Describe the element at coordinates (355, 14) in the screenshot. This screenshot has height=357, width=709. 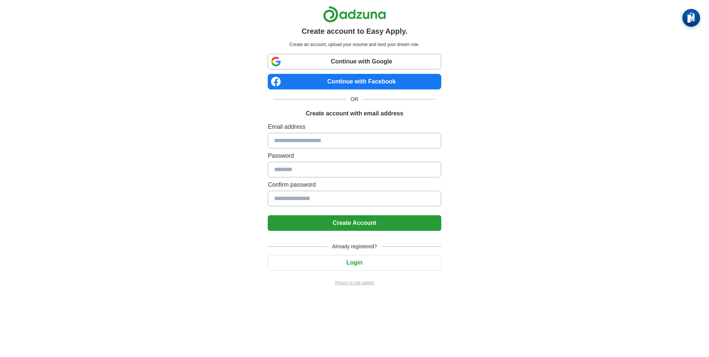
I see `img: Adzuna logo` at that location.